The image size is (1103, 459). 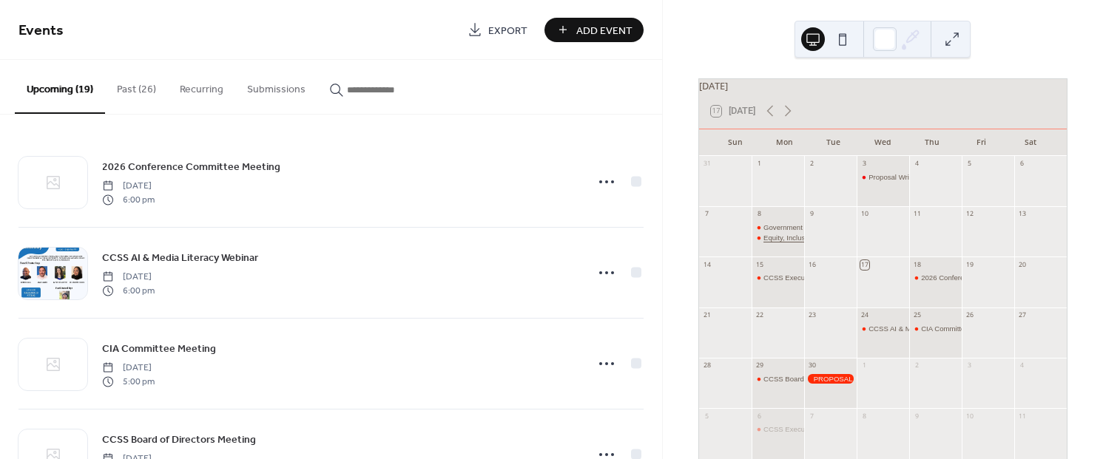 I want to click on span: Export, so click(x=507, y=30).